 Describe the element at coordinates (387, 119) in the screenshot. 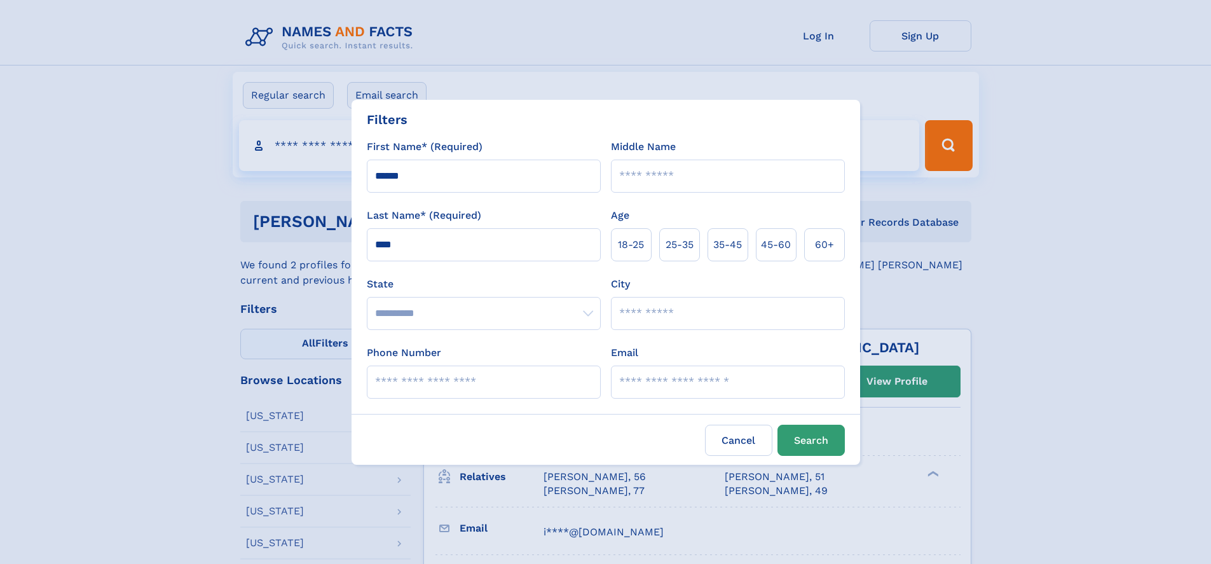

I see `div: Filters` at that location.